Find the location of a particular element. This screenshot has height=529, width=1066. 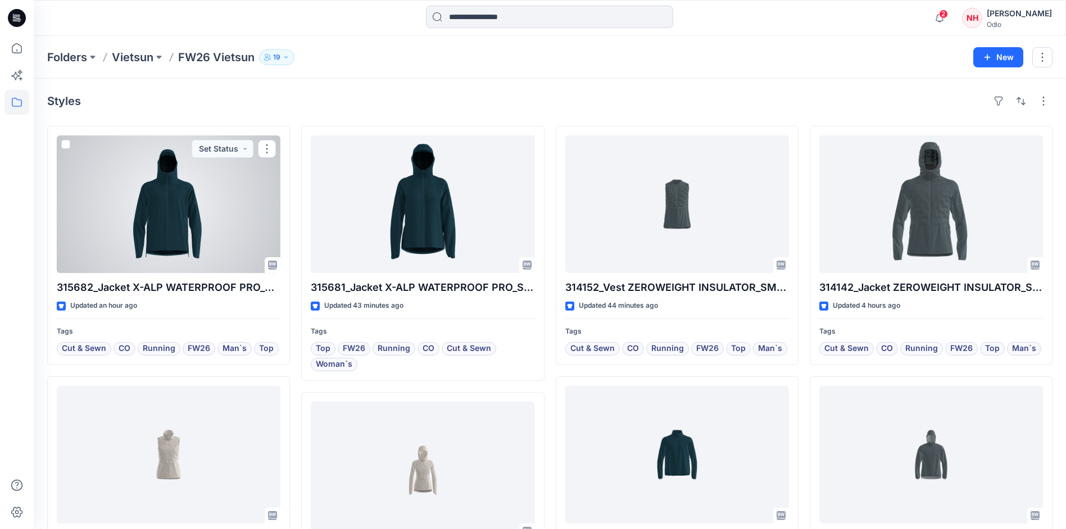

p: Updated 4 hours ago is located at coordinates (866, 306).